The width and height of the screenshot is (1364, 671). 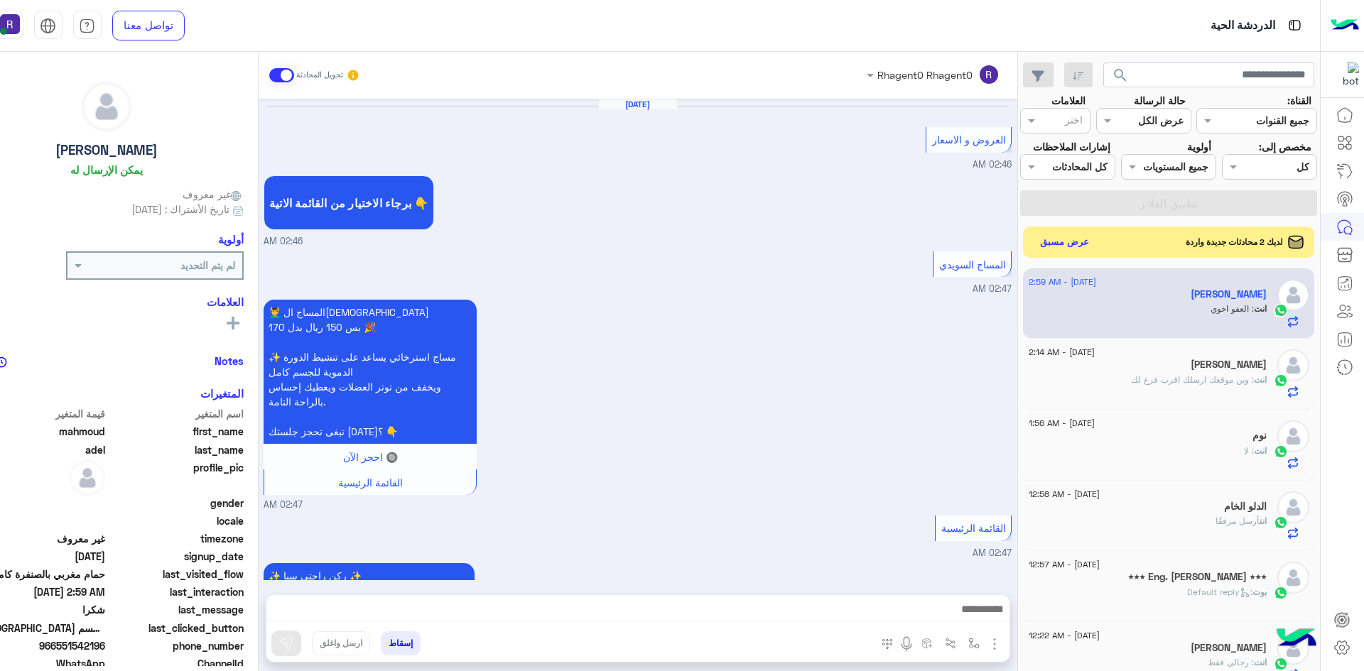 I want to click on span: profile_pic, so click(x=175, y=477).